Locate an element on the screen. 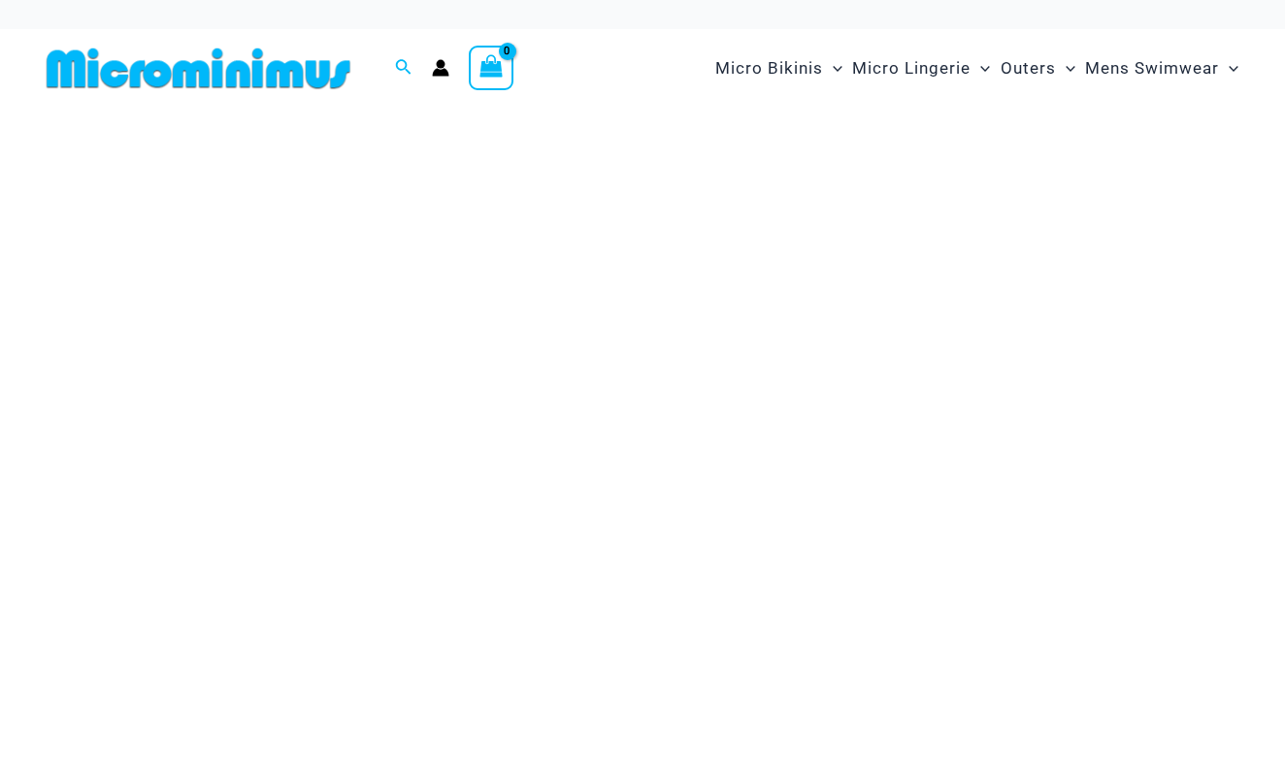 The height and width of the screenshot is (771, 1285). span: Outers is located at coordinates (1028, 68).